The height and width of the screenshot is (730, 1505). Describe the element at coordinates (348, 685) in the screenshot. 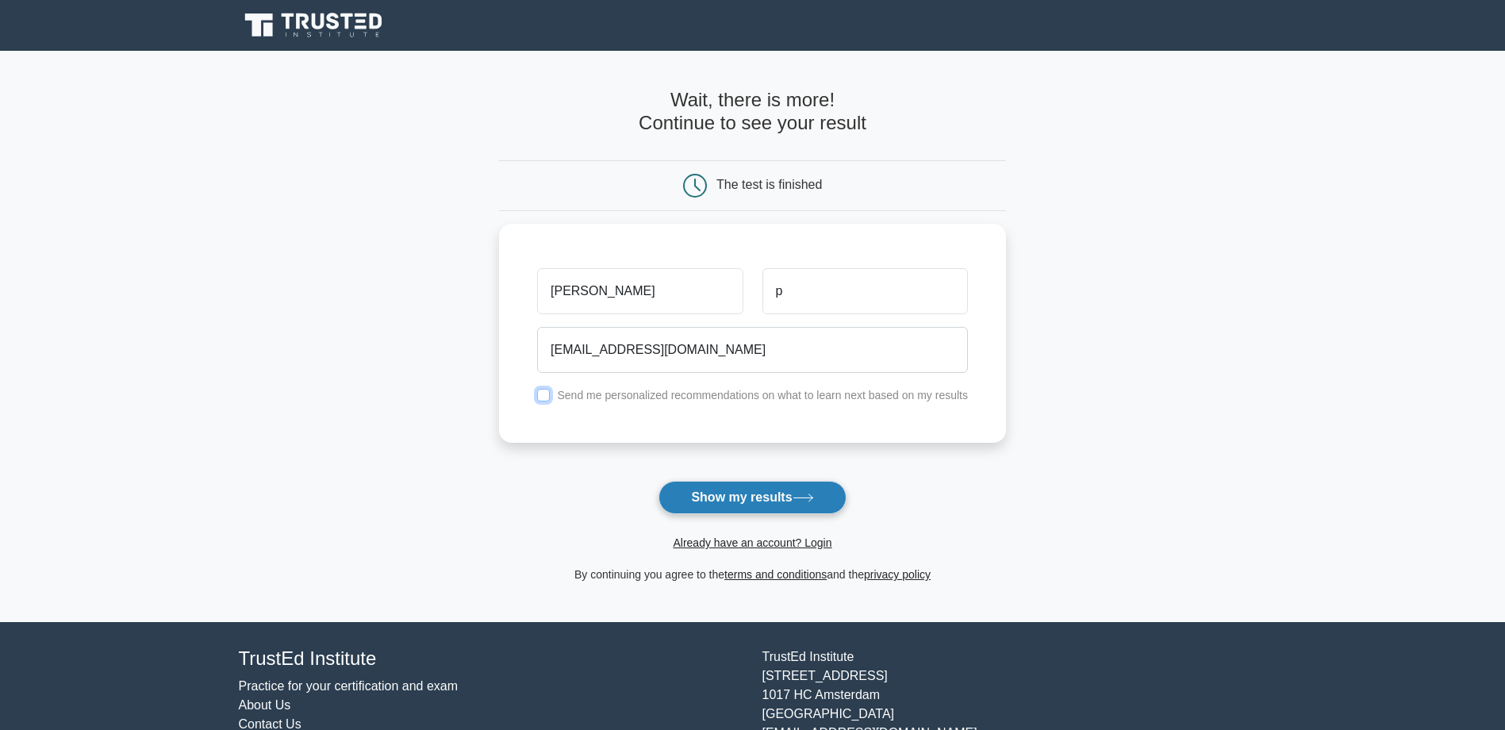

I see `a: Practice for your certification and exam` at that location.